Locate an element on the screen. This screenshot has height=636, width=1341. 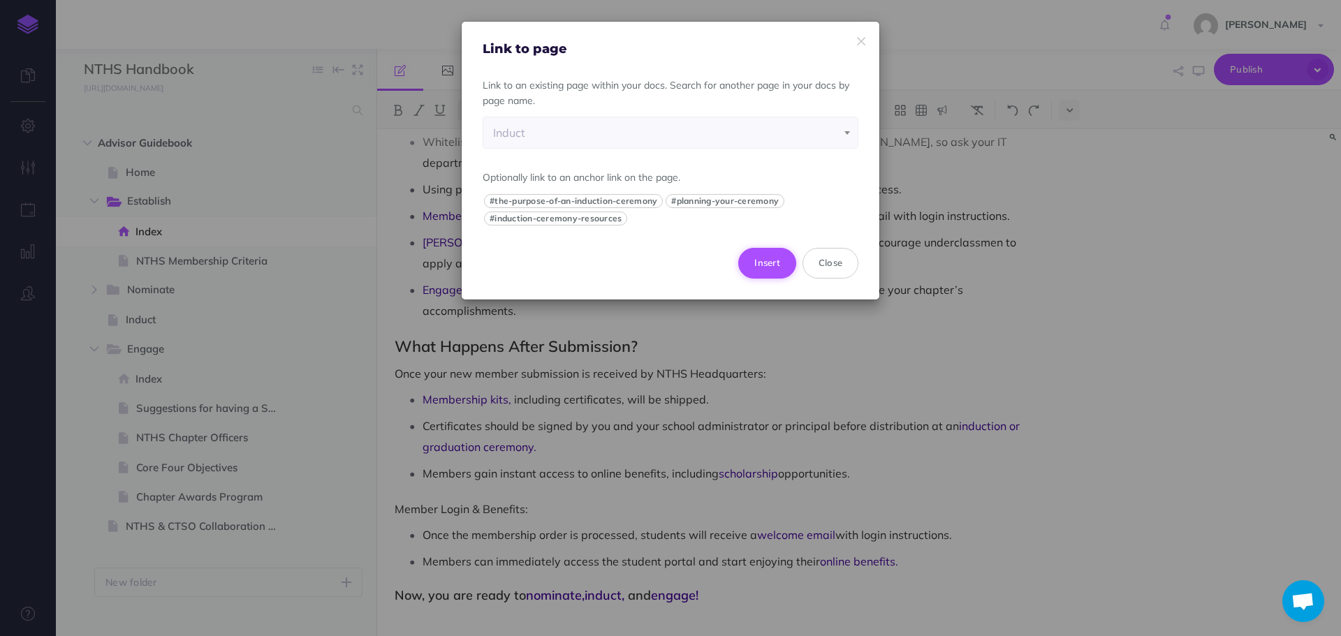
button: Close is located at coordinates (831, 263).